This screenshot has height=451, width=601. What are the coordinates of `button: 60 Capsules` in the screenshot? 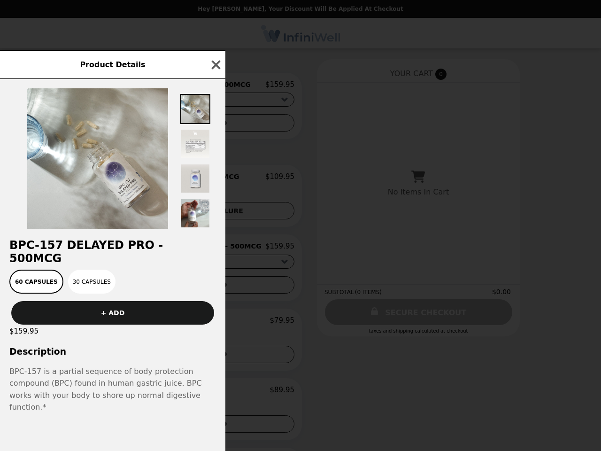 It's located at (36, 281).